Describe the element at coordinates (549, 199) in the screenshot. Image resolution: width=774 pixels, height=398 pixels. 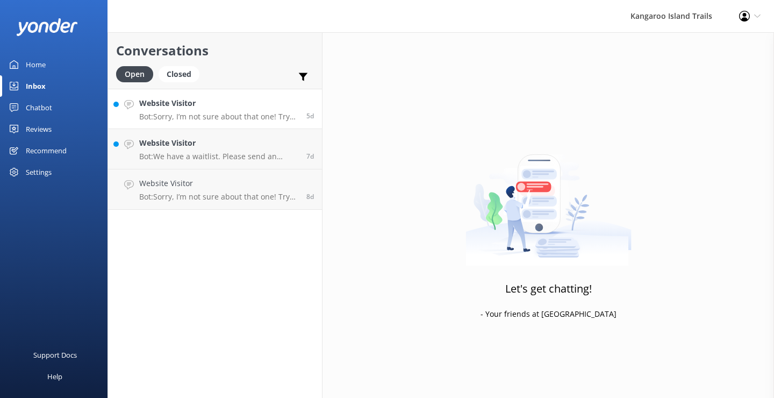
I see `img: artwork of a man stealing a conversation from at giant smartphone` at that location.